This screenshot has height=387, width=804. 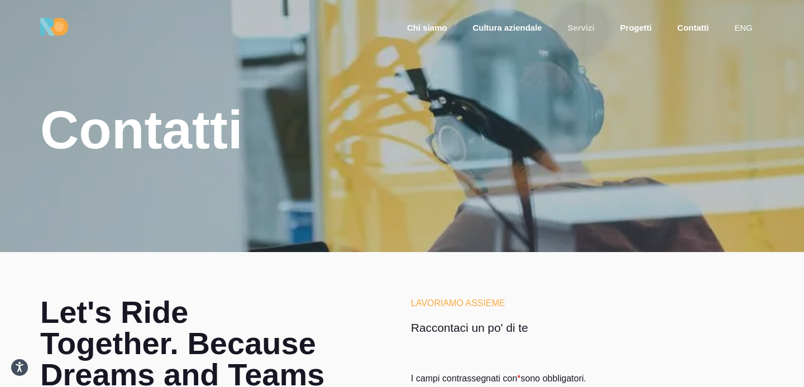 I want to click on div: Contatti, so click(x=402, y=130).